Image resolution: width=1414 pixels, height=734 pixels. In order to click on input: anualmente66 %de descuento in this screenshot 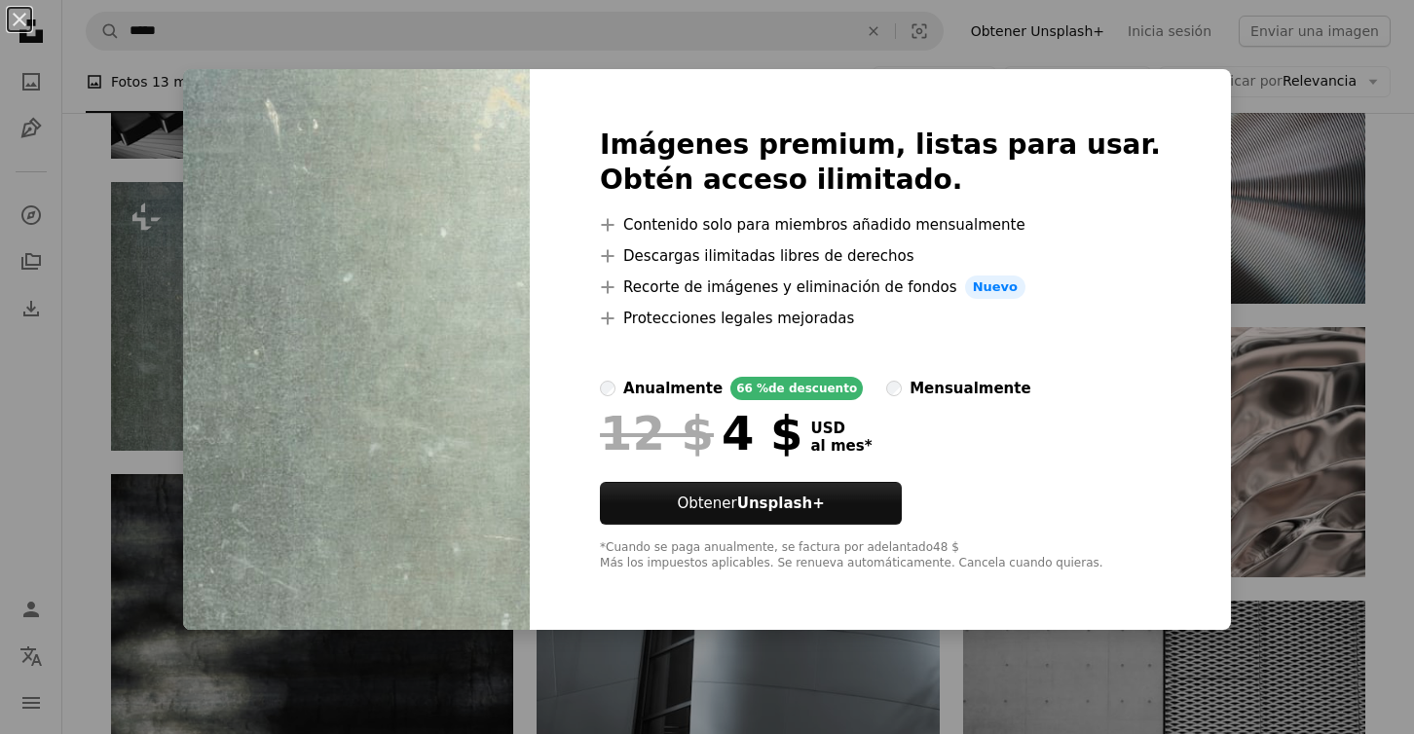, I will do `click(608, 389)`.